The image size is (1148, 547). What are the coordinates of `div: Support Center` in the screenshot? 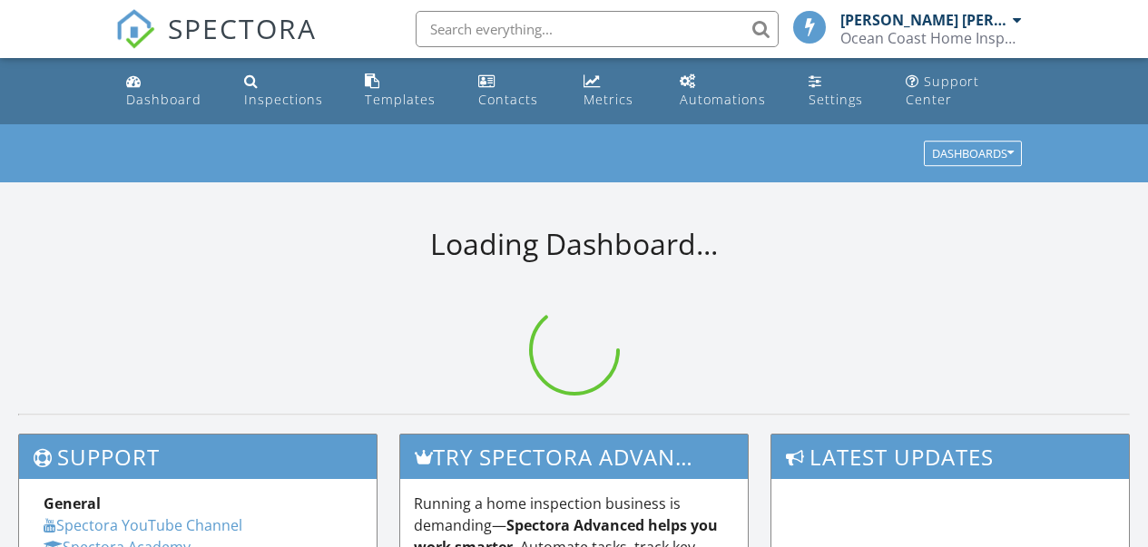 It's located at (942, 90).